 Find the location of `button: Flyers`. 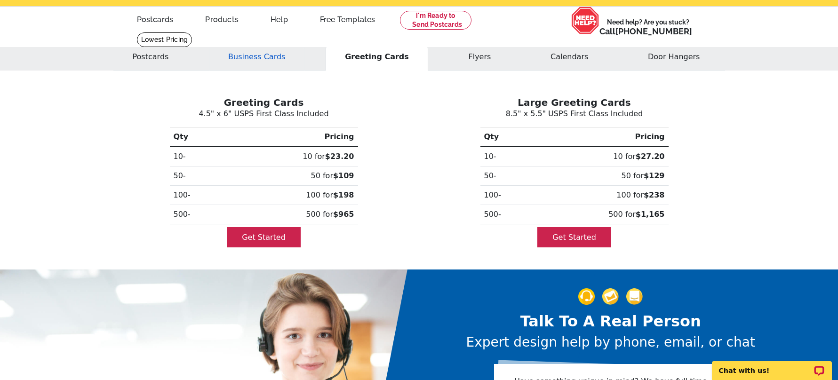

button: Flyers is located at coordinates (480, 57).